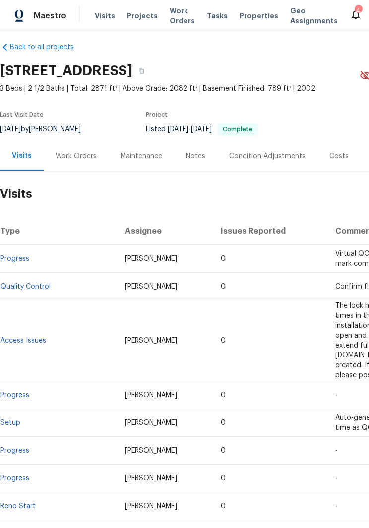 The width and height of the screenshot is (369, 528). I want to click on span: Projects, so click(142, 16).